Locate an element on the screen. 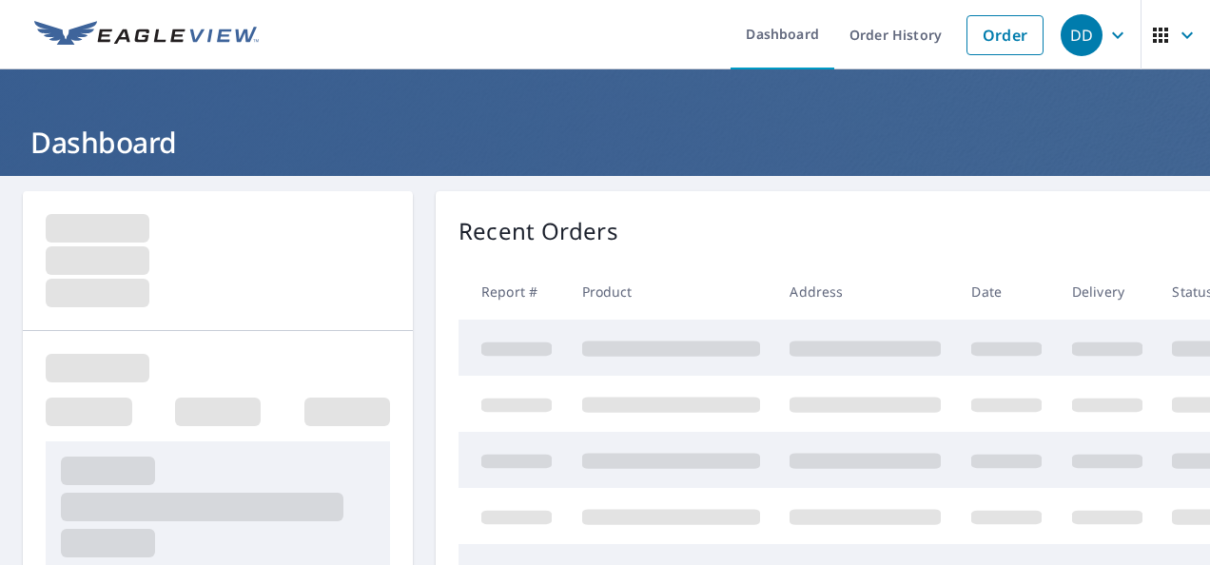 The height and width of the screenshot is (565, 1210). th: Report # is located at coordinates (513, 291).